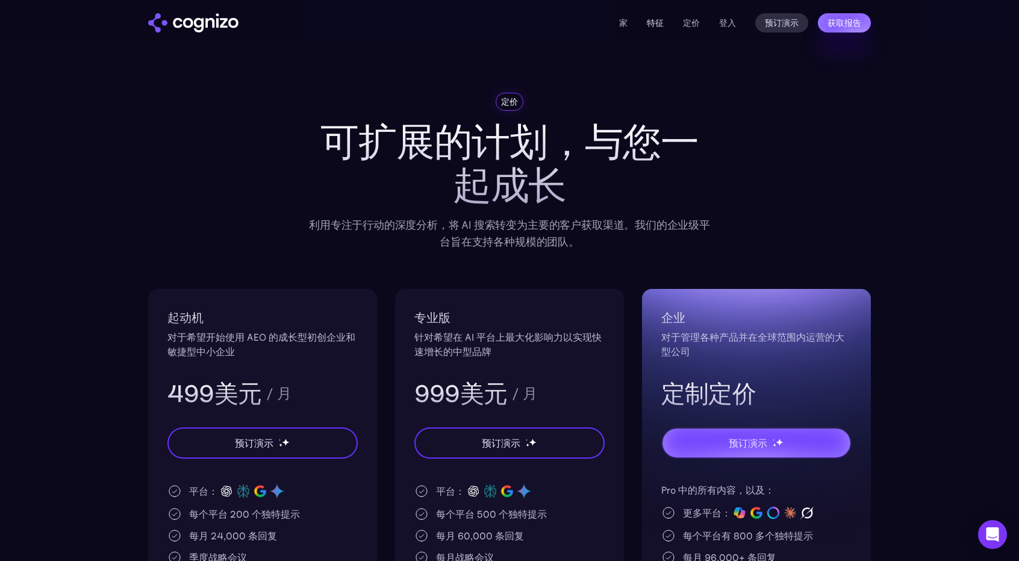 The height and width of the screenshot is (561, 1019). I want to click on font: 每个平台 200 个独特提示, so click(244, 514).